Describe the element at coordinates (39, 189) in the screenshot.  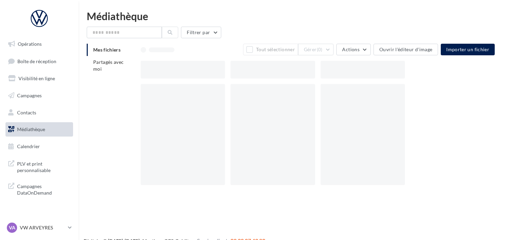
I see `a: Campagnes DataOnDemand` at that location.